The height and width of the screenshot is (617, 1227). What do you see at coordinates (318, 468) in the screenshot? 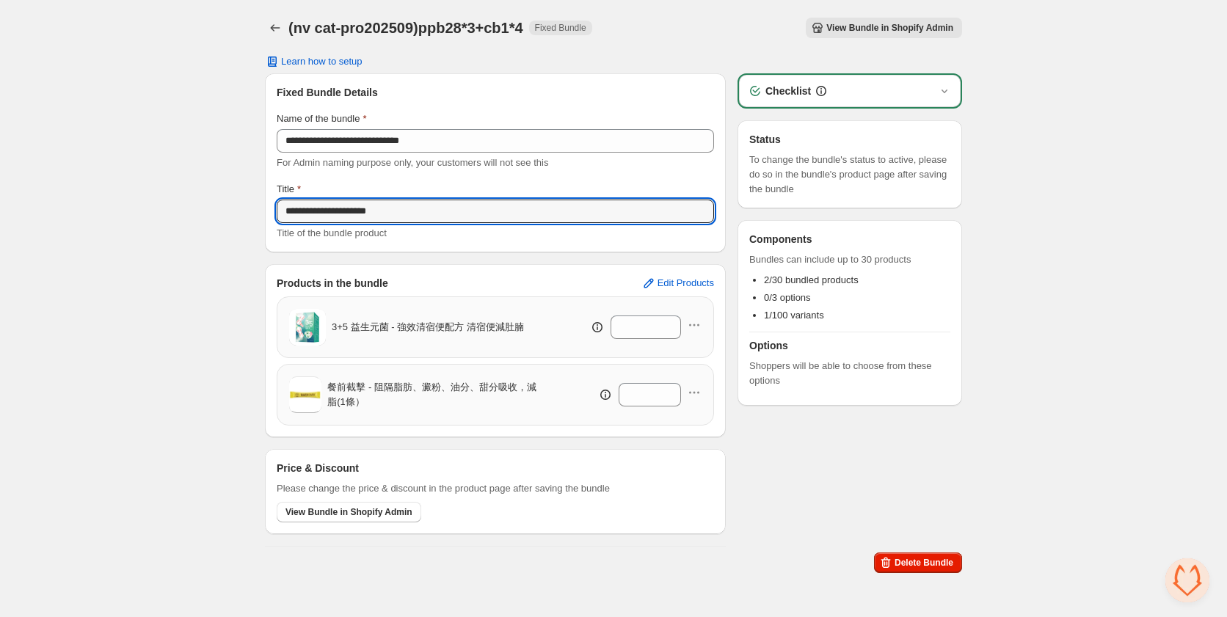
I see `h3: Price & Discount` at bounding box center [318, 468].